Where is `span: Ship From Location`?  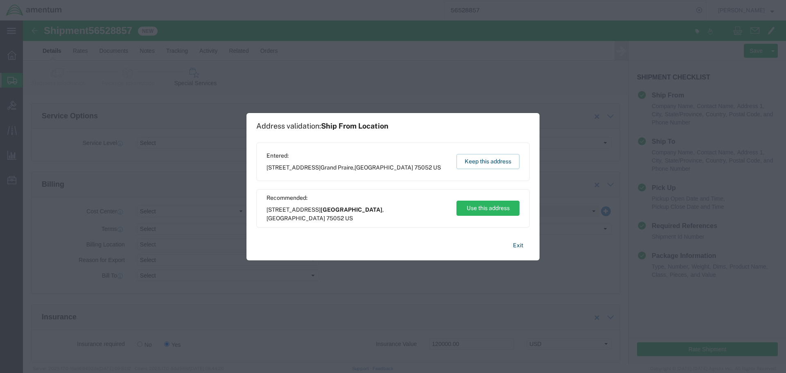 span: Ship From Location is located at coordinates (354, 126).